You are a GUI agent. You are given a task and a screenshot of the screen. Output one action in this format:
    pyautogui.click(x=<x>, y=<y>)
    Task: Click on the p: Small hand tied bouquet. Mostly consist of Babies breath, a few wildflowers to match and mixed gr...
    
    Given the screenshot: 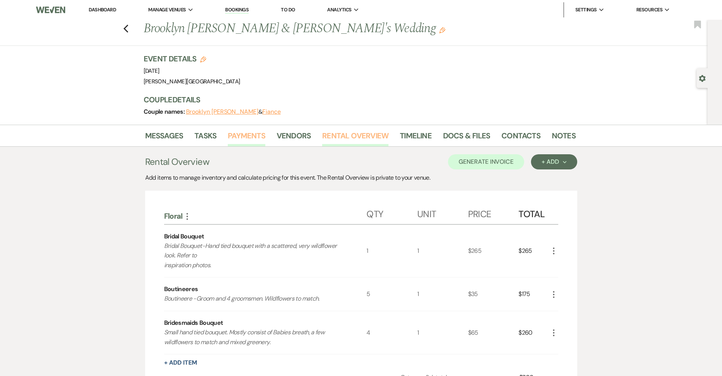 What is the action you would take?
    pyautogui.click(x=255, y=337)
    